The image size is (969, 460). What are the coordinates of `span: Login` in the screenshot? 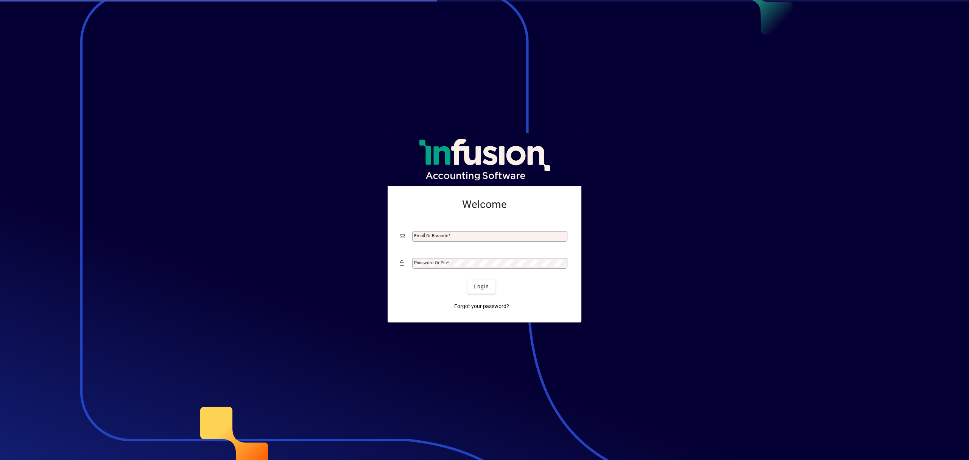 It's located at (481, 286).